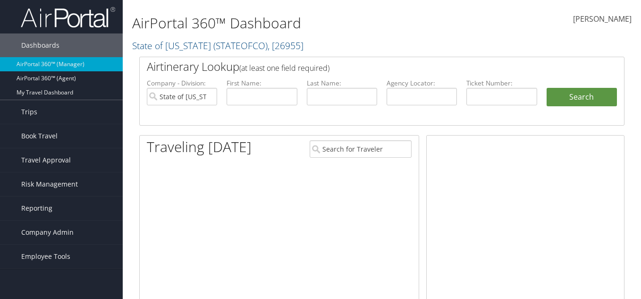 This screenshot has width=641, height=299. What do you see at coordinates (47, 232) in the screenshot?
I see `span: Company Admin` at bounding box center [47, 232].